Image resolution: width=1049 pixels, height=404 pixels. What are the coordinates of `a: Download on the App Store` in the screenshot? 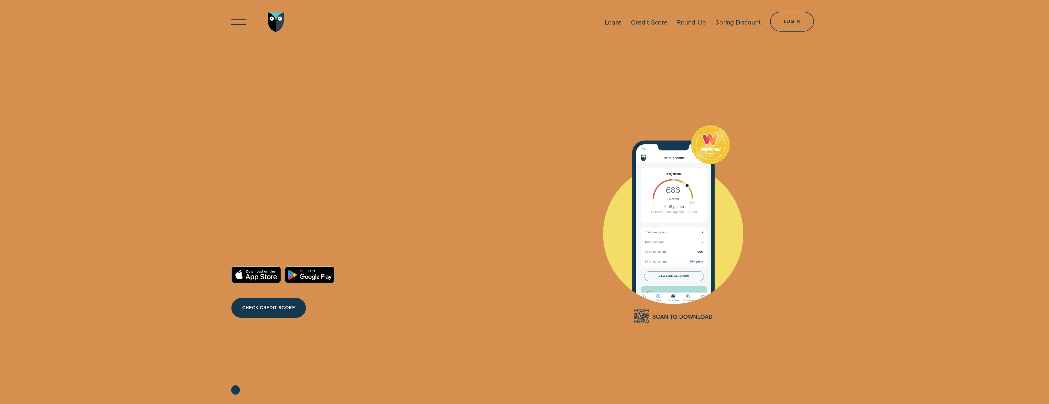 It's located at (256, 275).